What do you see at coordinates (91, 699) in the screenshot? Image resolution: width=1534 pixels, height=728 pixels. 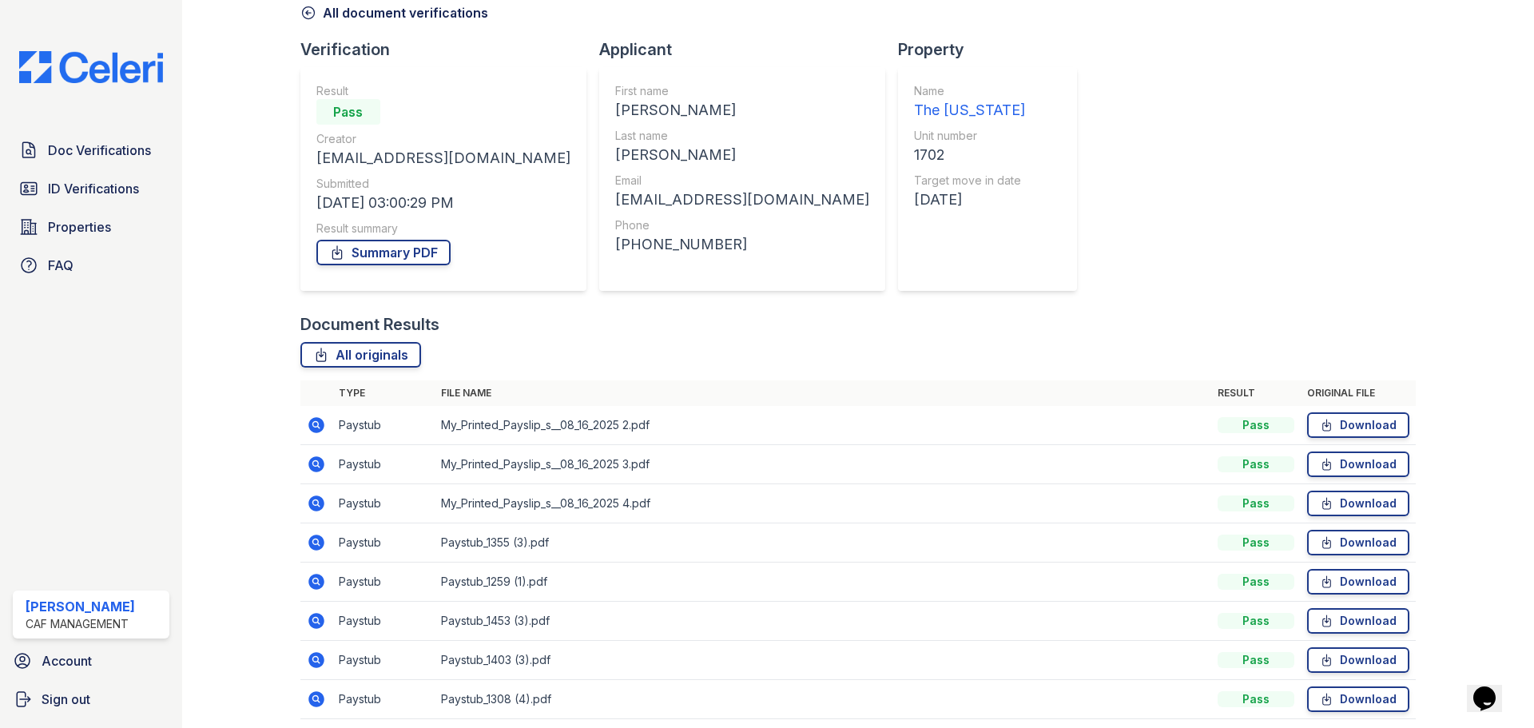 I see `button: Sign out` at bounding box center [91, 699].